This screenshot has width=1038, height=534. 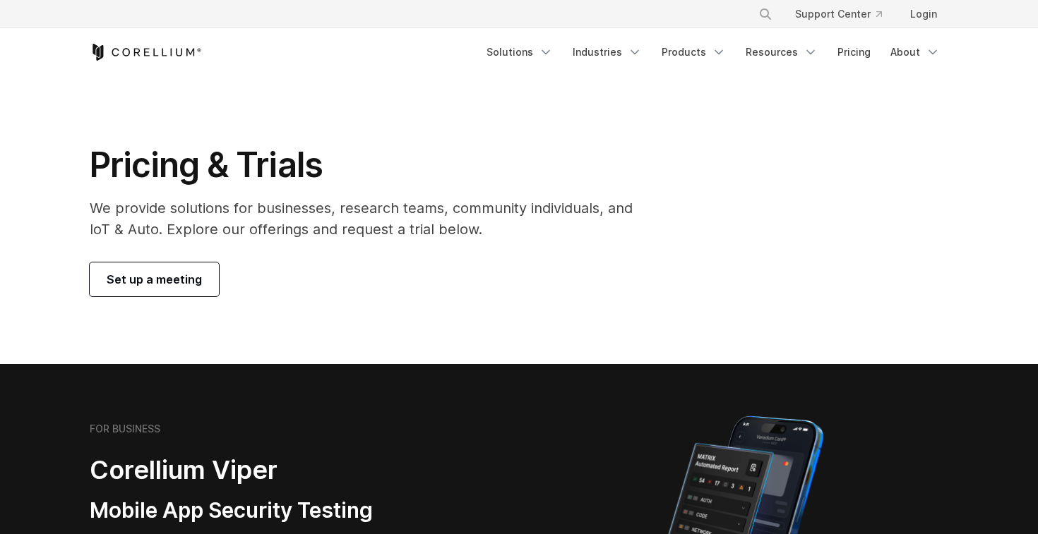 I want to click on a: Support Center, so click(x=838, y=14).